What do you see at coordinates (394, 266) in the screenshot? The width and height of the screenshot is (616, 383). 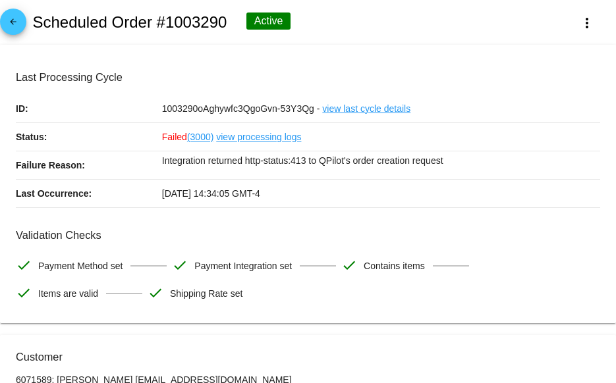 I see `span: Contains items` at bounding box center [394, 266].